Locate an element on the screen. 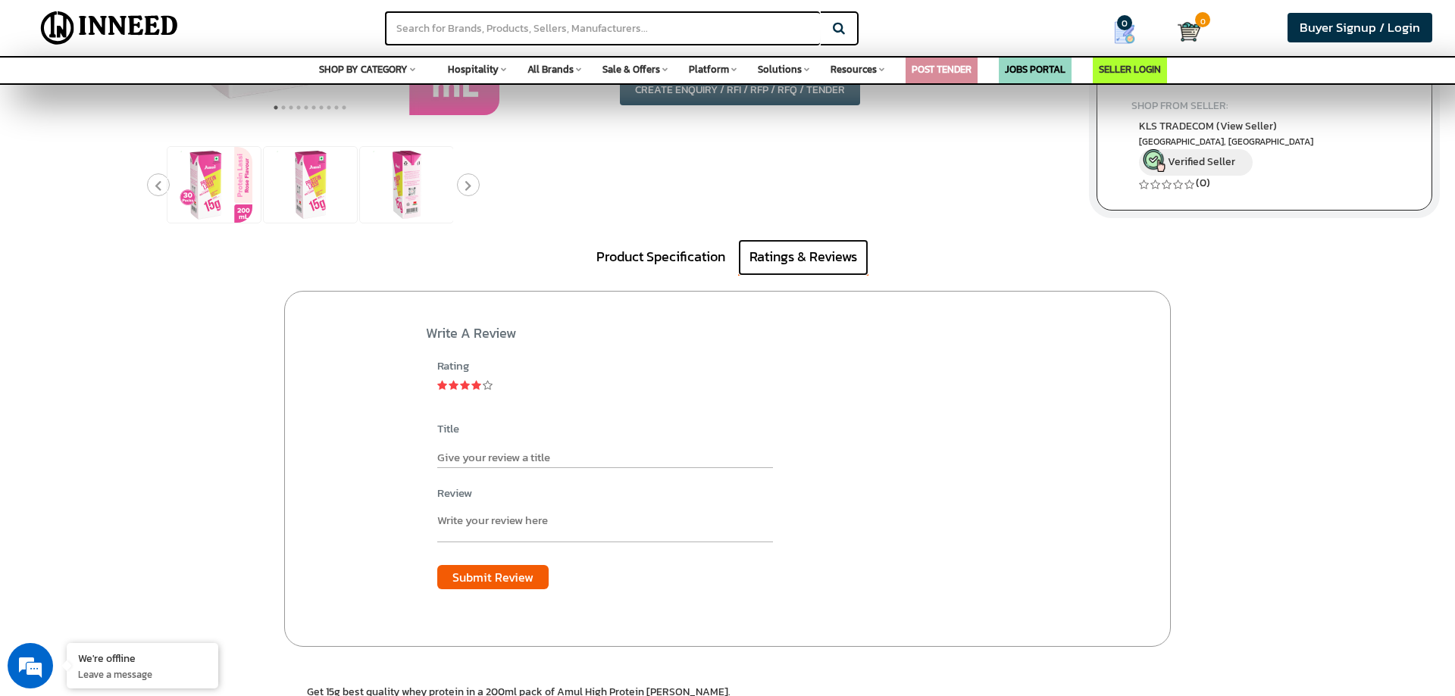 This screenshot has width=1455, height=696. span: KLS TRADECOM is located at coordinates (1208, 126).